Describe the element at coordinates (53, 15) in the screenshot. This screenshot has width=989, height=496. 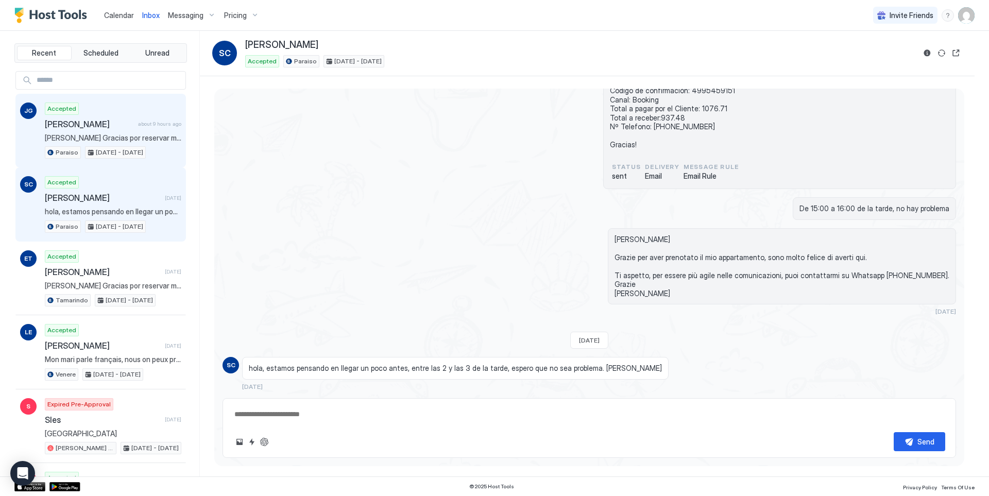
I see `a: Host Tools Logo` at that location.